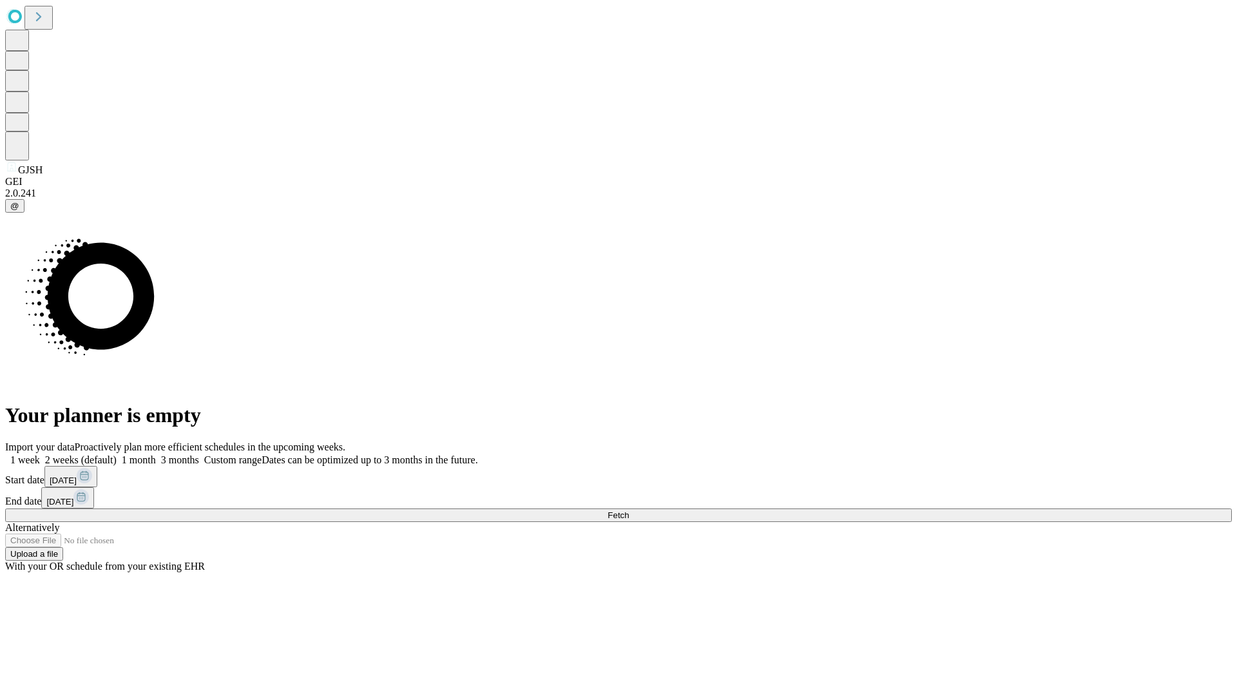 Image resolution: width=1237 pixels, height=696 pixels. I want to click on h1: Your planner is empty, so click(619, 415).